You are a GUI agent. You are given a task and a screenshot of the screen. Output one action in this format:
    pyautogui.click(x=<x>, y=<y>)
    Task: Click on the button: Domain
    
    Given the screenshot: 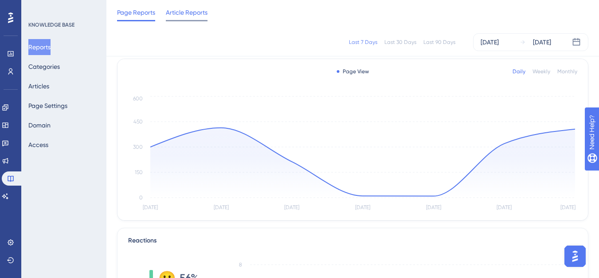 What is the action you would take?
    pyautogui.click(x=39, y=125)
    